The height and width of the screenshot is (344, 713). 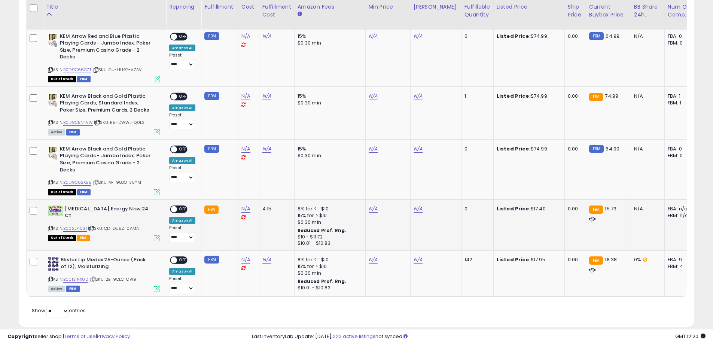 What do you see at coordinates (113, 228) in the screenshot?
I see `span: | SKU: QD-DU8Z-0AMA` at bounding box center [113, 228].